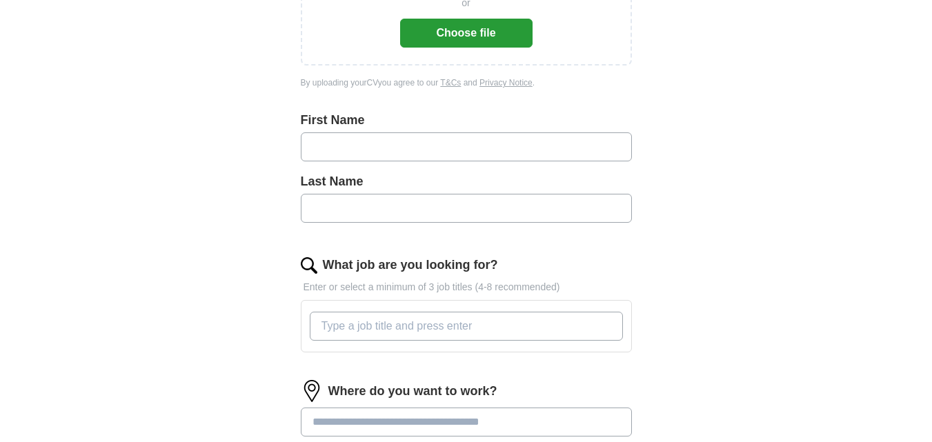  Describe the element at coordinates (411, 265) in the screenshot. I see `label: What job are you looking for?` at that location.